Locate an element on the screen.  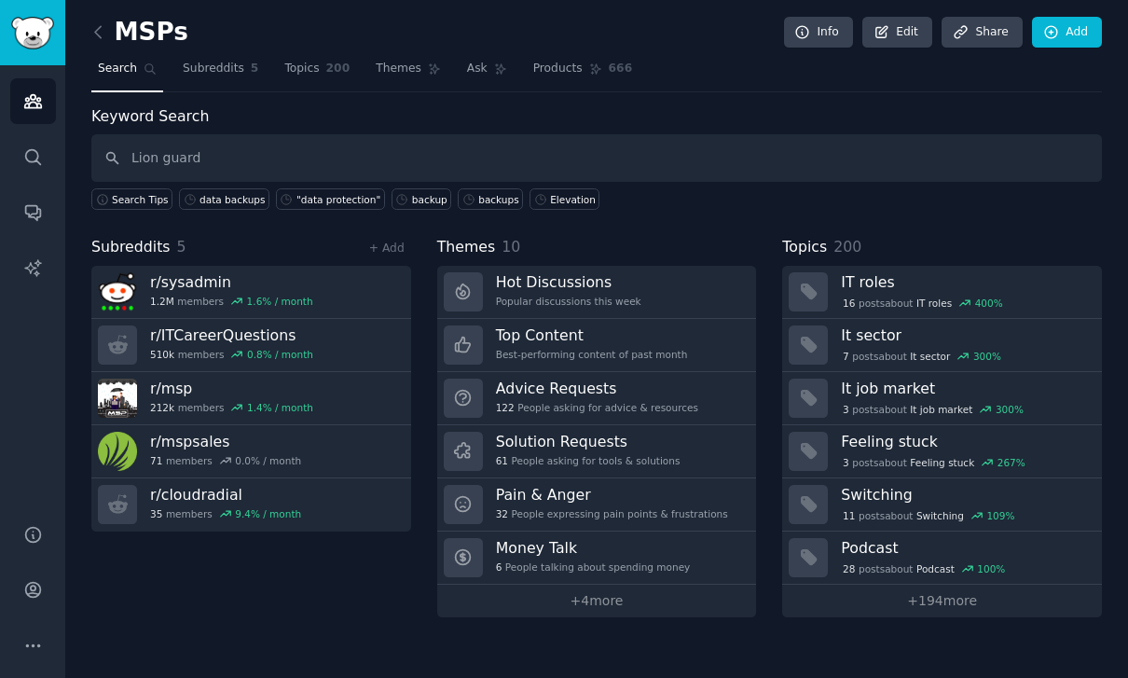
a: +194more is located at coordinates (941, 600).